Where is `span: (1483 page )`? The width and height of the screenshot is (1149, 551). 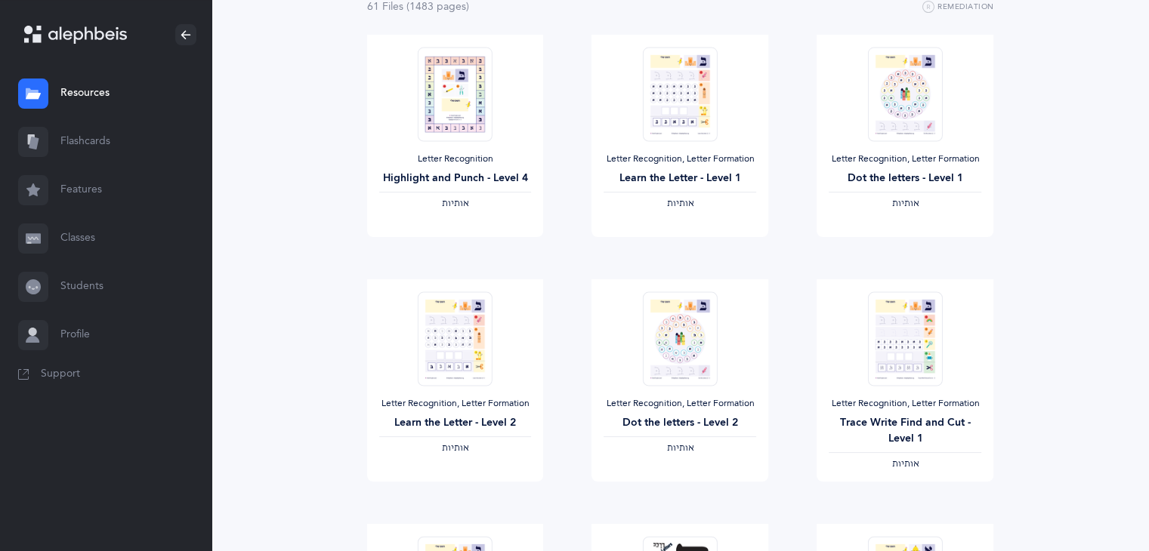
span: (1483 page ) is located at coordinates (437, 7).